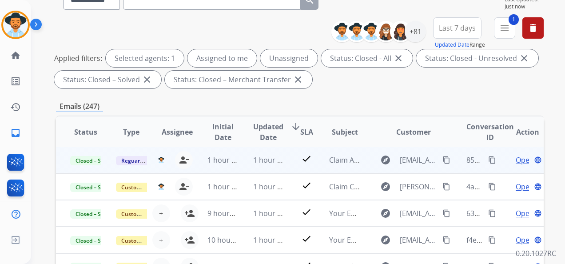 The image size is (565, 264). I want to click on span: Initial Date, so click(223, 132).